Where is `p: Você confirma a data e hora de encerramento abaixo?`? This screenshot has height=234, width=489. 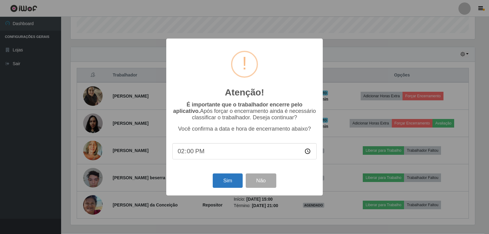 p: Você confirma a data e hora de encerramento abaixo? is located at coordinates (245, 129).